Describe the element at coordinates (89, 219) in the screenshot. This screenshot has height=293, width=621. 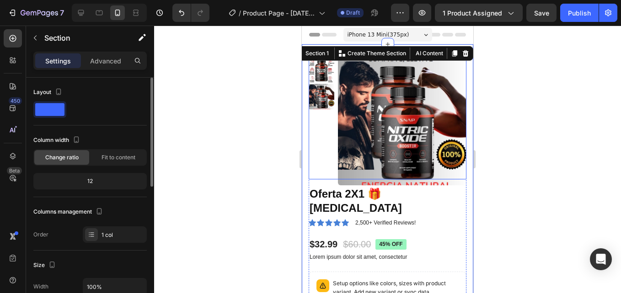
I see `pre: 45% off` at that location.